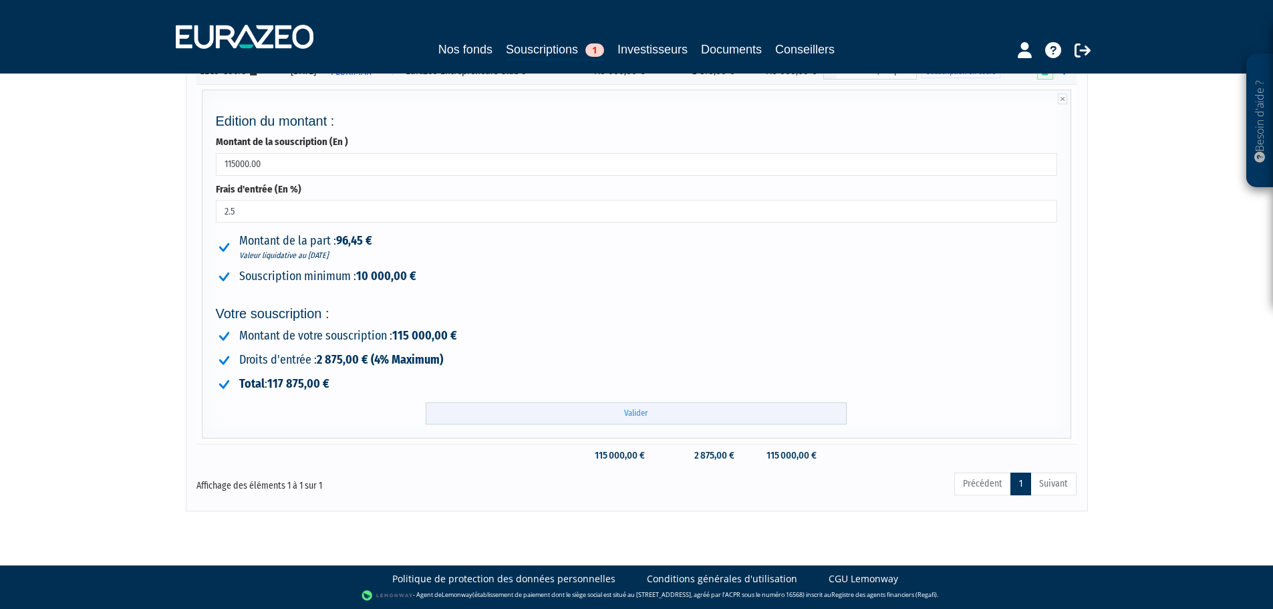  What do you see at coordinates (637, 247) in the screenshot?
I see `li: Montant de la part :` at bounding box center [637, 247].